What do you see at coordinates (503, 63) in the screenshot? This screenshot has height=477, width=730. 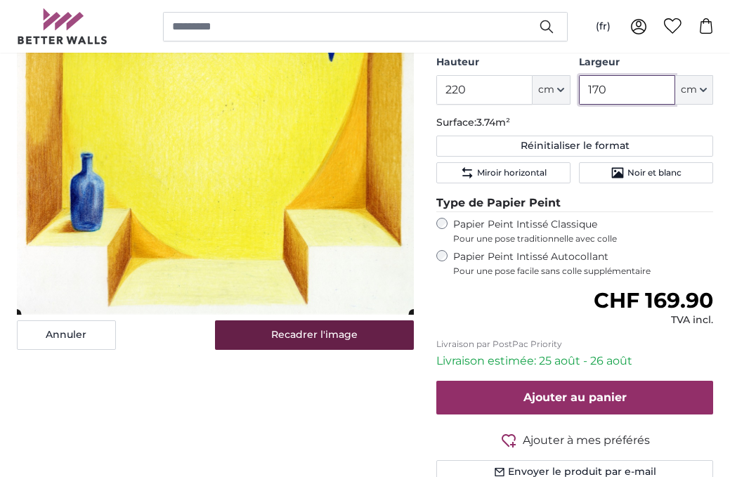 I see `label: Hauteur` at bounding box center [503, 63].